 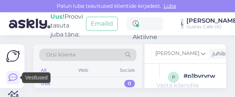 I want to click on span: Otsi kliente, so click(x=61, y=55).